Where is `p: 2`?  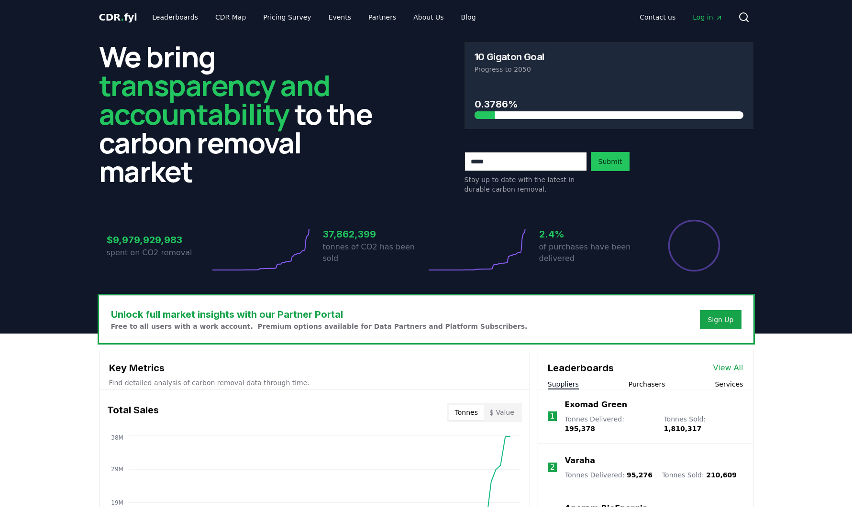 p: 2 is located at coordinates (552, 468).